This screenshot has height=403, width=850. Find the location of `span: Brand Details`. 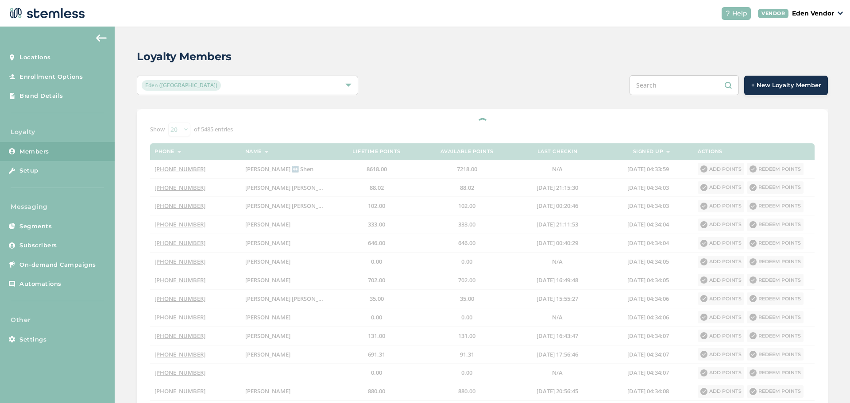

span: Brand Details is located at coordinates (41, 96).